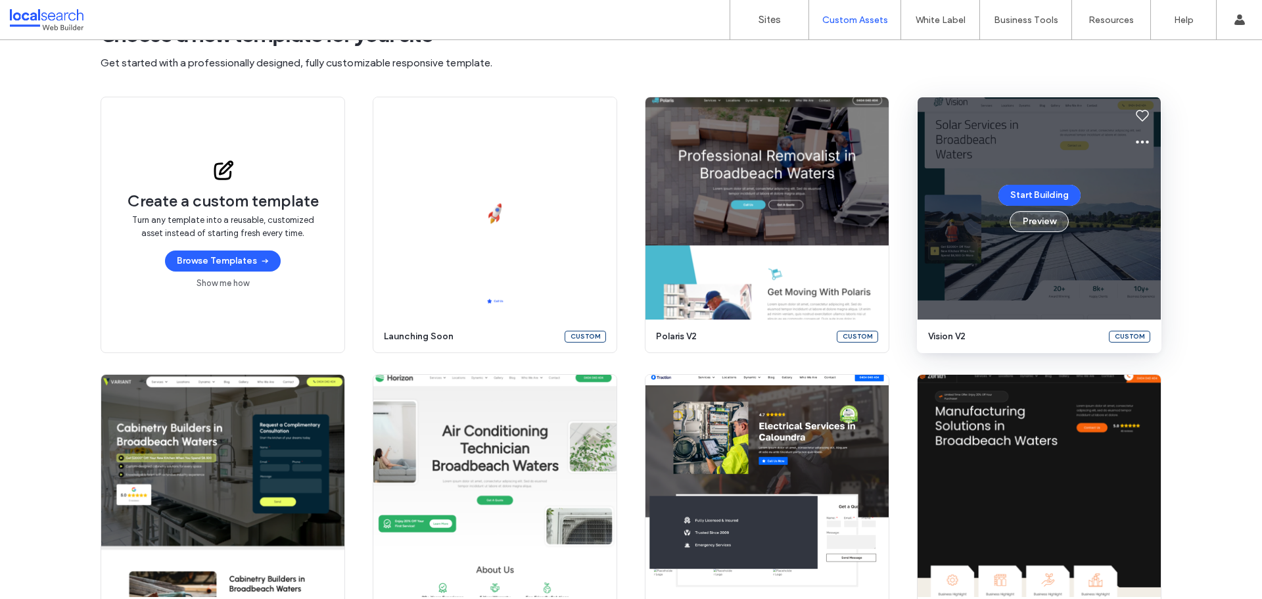 This screenshot has width=1262, height=599. I want to click on button: Start Building, so click(1040, 195).